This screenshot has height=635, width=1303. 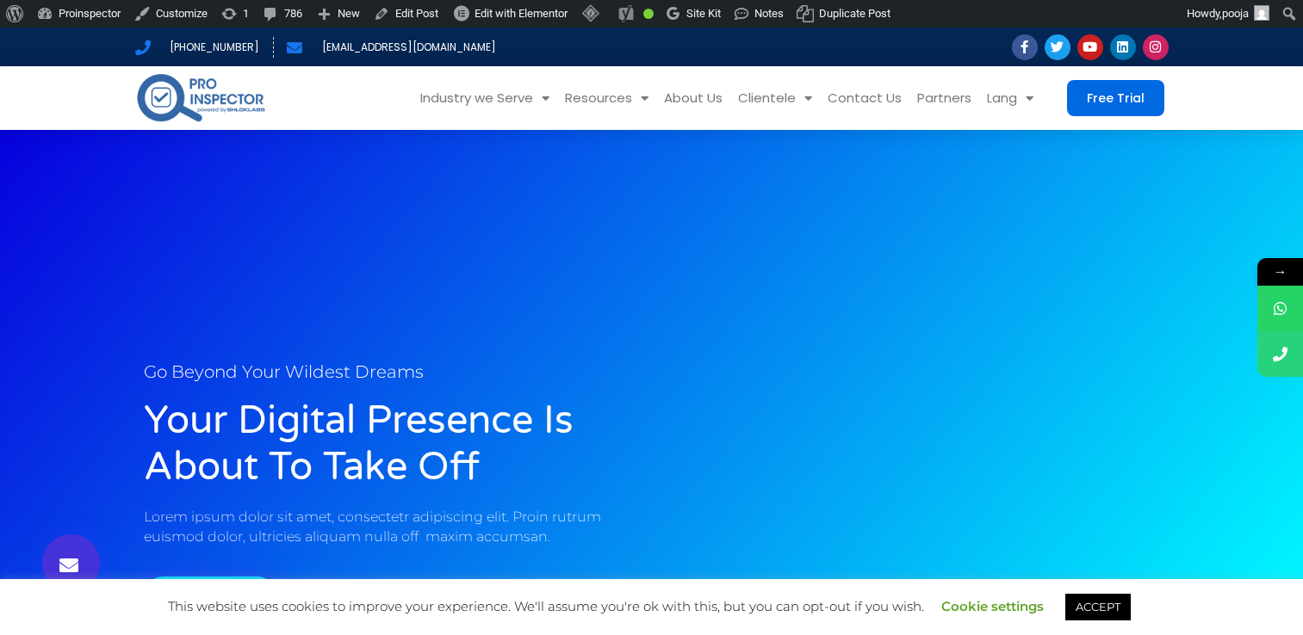 I want to click on a: about us, so click(x=210, y=596).